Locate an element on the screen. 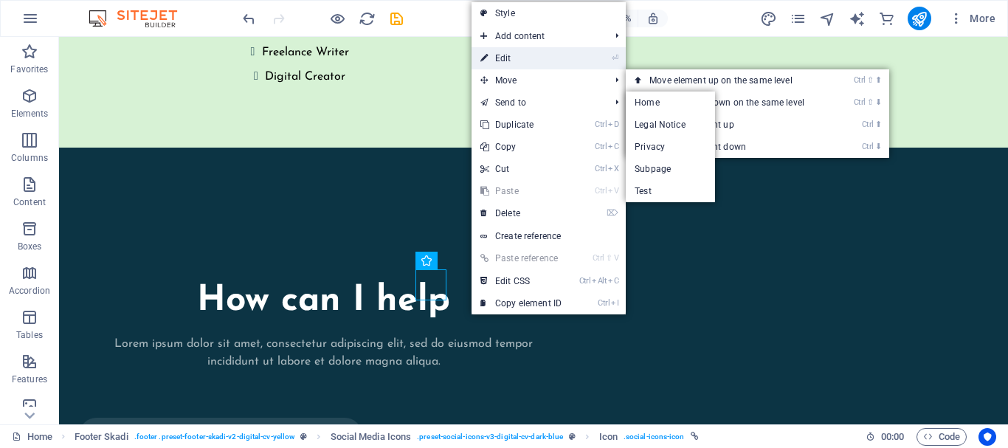 This screenshot has width=1008, height=448. a: Ctrl⇧⬇Move element down on the same level is located at coordinates (730, 103).